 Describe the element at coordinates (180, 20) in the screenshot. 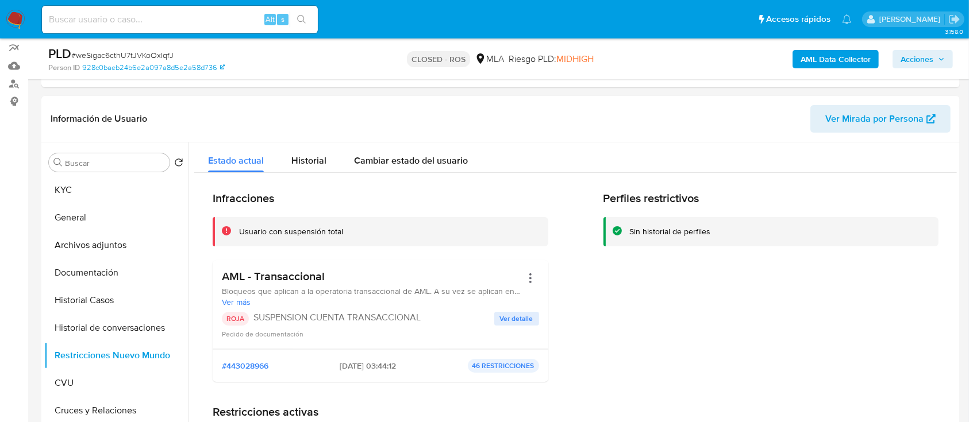

I see `input: Buscar usuario o caso...` at that location.